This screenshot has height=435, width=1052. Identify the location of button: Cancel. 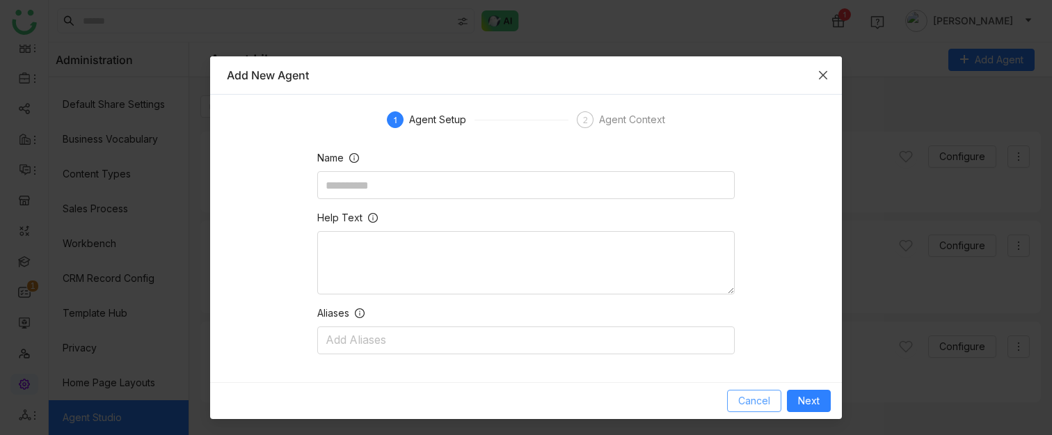
(755, 401).